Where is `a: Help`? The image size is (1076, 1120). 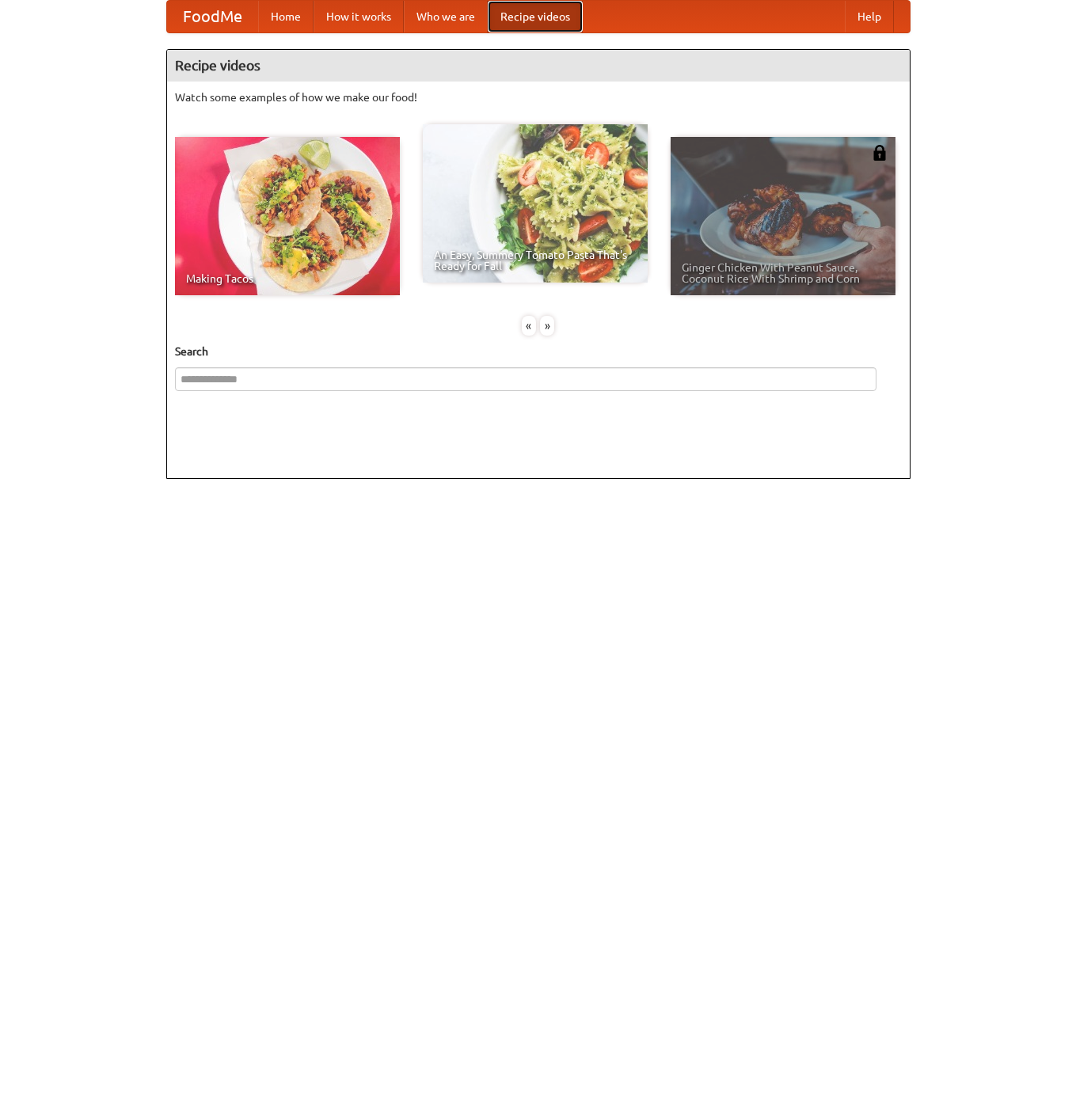 a: Help is located at coordinates (869, 16).